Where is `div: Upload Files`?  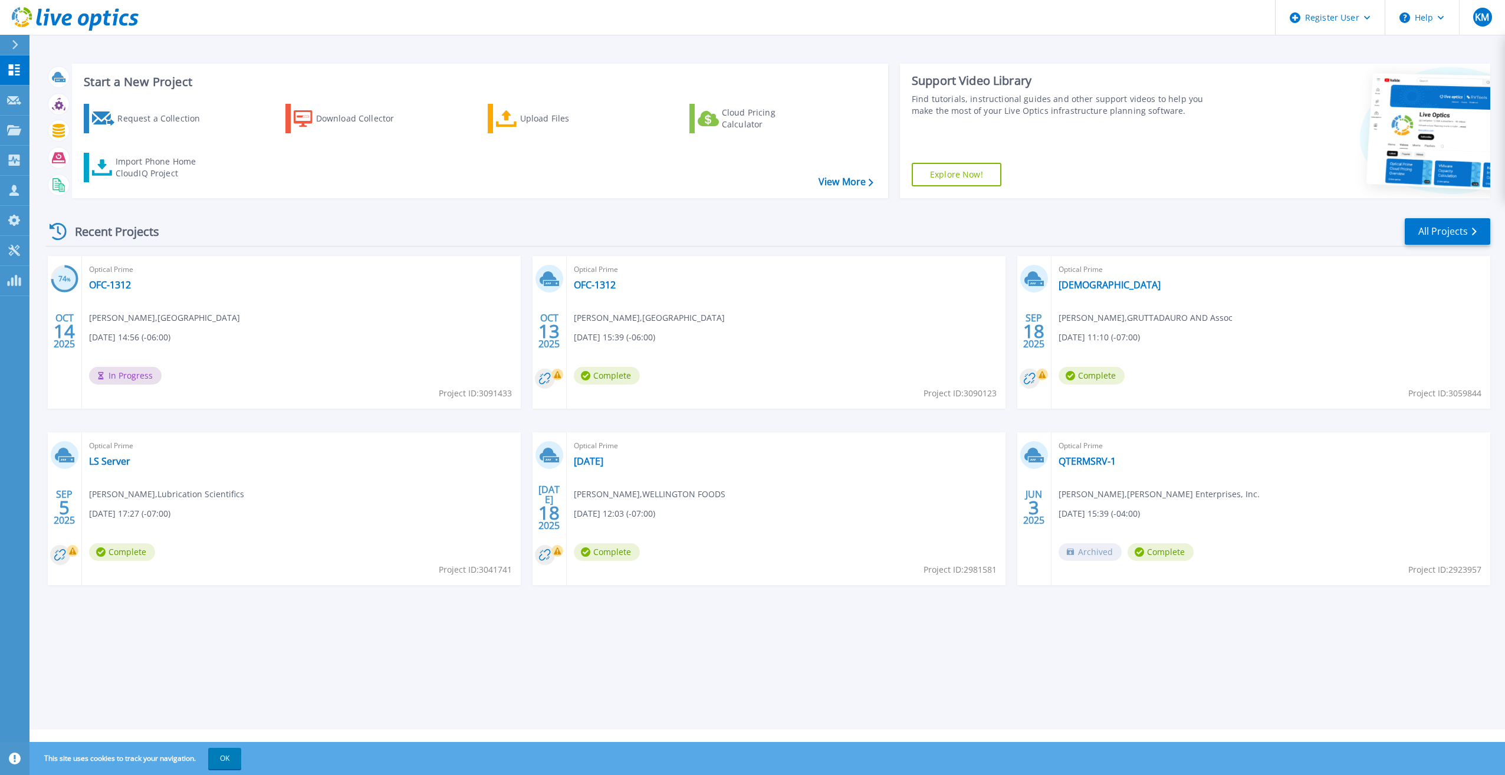 div: Upload Files is located at coordinates (567, 119).